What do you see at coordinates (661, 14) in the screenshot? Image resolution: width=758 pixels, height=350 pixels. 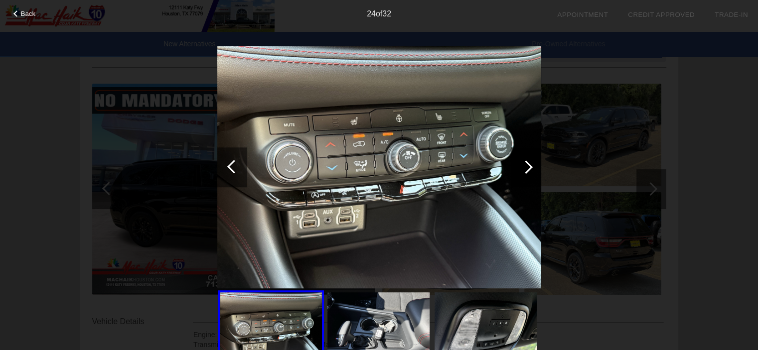 I see `a: Credit Approved` at bounding box center [661, 14].